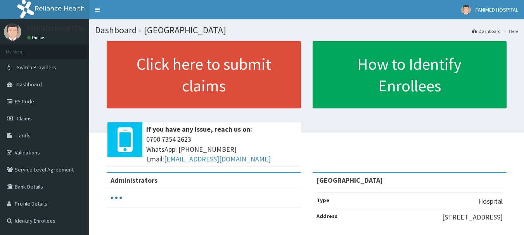 The height and width of the screenshot is (235, 524). Describe the element at coordinates (497, 10) in the screenshot. I see `span: FANIMED HOSPITAL` at that location.